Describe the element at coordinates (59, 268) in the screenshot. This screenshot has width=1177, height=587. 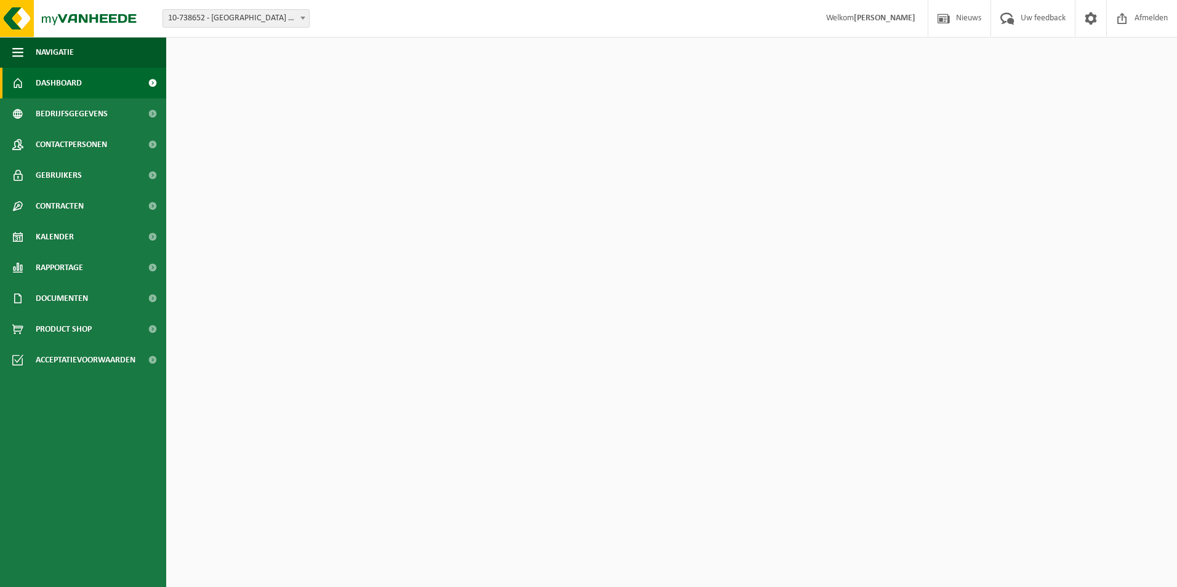
I see `span: Rapportage` at that location.